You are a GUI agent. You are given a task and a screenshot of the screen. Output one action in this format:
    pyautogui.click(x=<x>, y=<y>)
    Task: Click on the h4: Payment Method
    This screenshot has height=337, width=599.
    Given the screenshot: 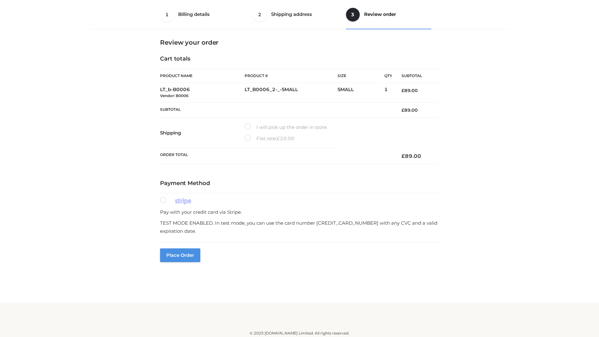 What is the action you would take?
    pyautogui.click(x=300, y=183)
    